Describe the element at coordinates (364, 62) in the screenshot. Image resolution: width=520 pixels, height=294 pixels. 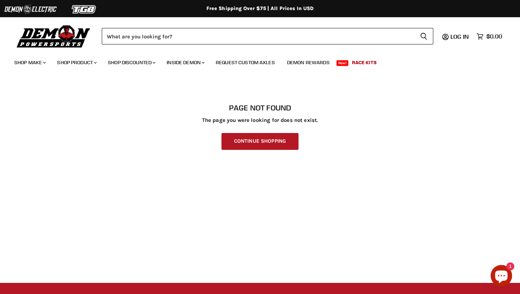
I see `a: Race Kits` at that location.